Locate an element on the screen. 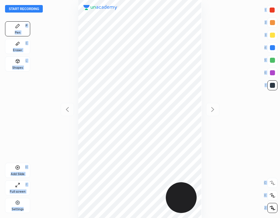 The height and width of the screenshot is (218, 280). div: 5 is located at coordinates (271, 60).